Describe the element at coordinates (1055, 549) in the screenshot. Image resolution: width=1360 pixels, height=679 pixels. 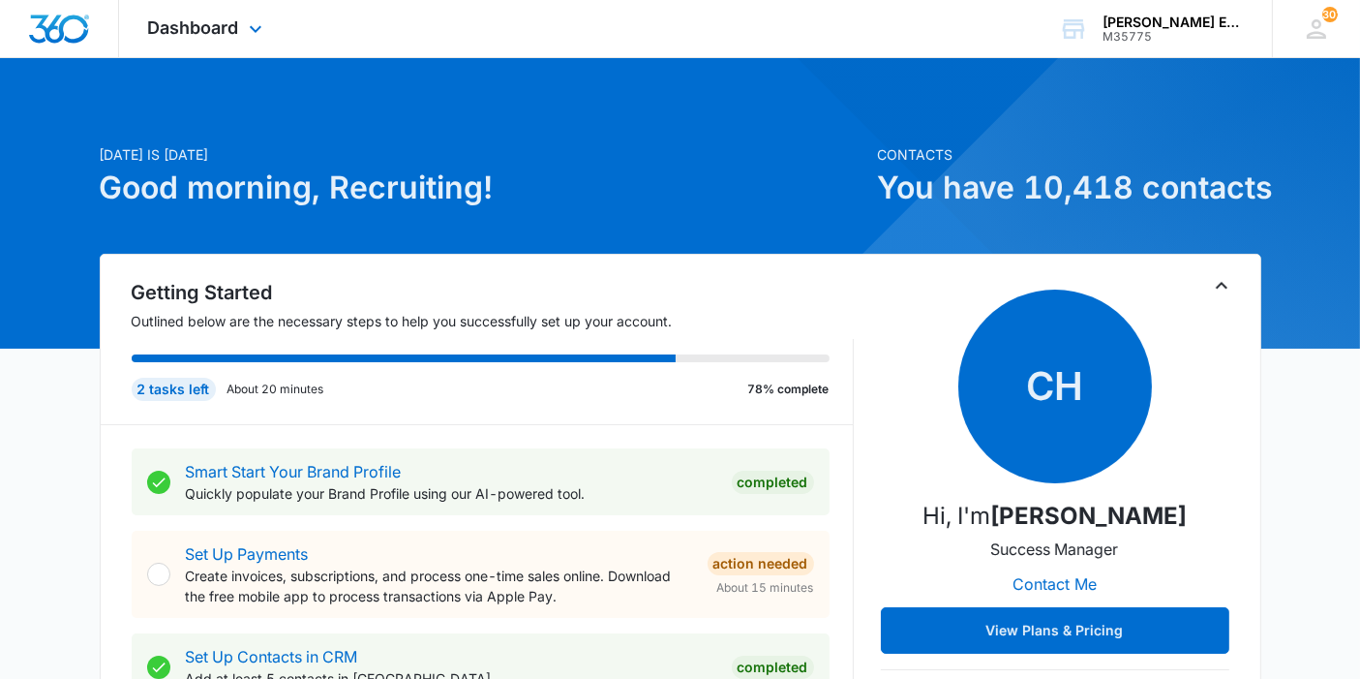
I see `p: Success Manager` at that location.